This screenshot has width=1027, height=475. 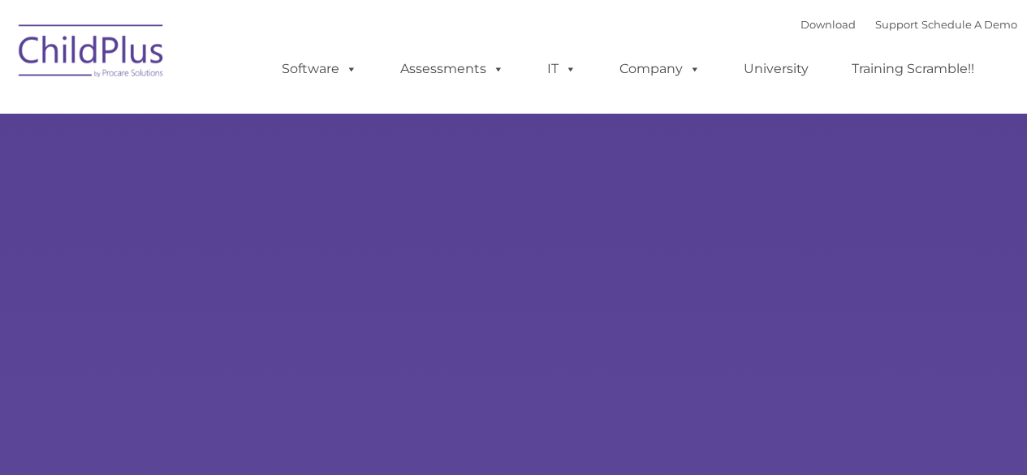 I want to click on img: ChildPlus by Procare Solutions, so click(x=92, y=54).